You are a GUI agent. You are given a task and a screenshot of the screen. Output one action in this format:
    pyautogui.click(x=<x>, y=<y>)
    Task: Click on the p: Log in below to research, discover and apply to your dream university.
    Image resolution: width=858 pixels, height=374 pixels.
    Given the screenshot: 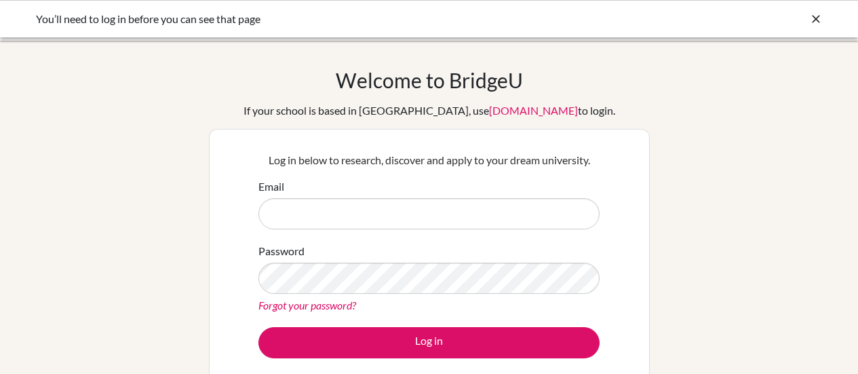 What is the action you would take?
    pyautogui.click(x=429, y=160)
    